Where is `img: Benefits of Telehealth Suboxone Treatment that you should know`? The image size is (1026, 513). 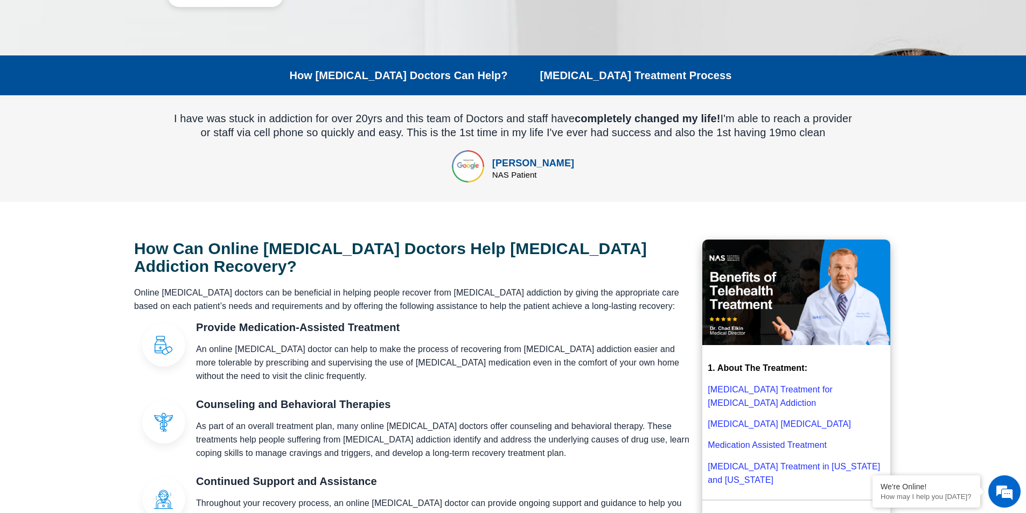 img: Benefits of Telehealth Suboxone Treatment that you should know is located at coordinates (796, 292).